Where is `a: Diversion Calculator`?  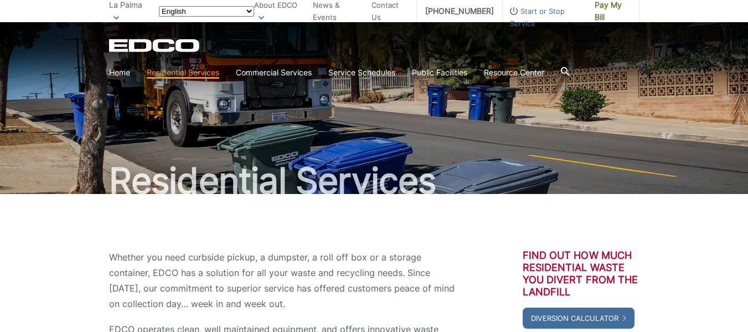
a: Diversion Calculator is located at coordinates (579, 318).